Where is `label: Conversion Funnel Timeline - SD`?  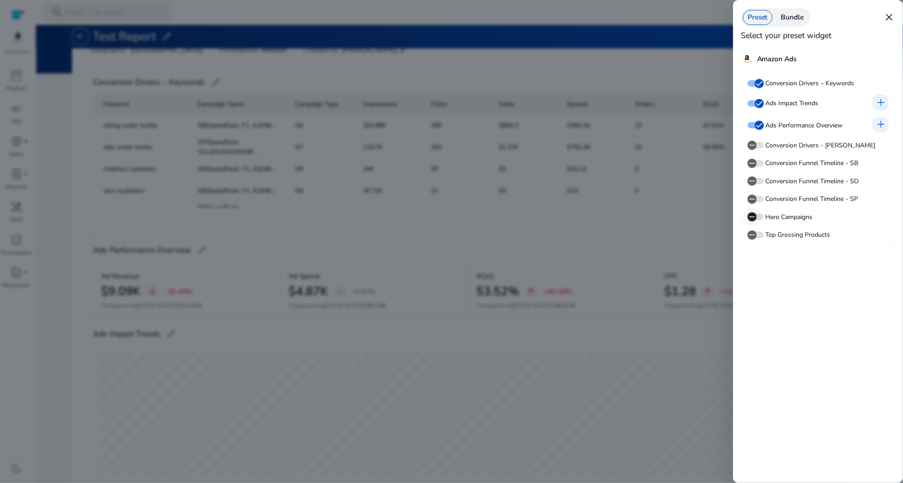 label: Conversion Funnel Timeline - SD is located at coordinates (811, 181).